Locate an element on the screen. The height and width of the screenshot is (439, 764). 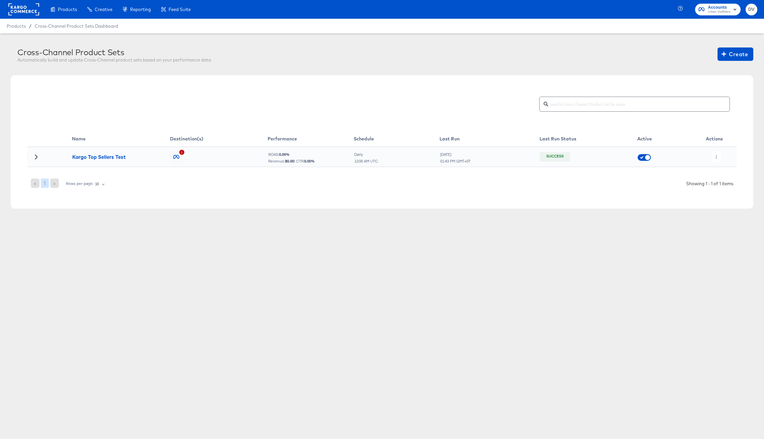
span: Creative is located at coordinates (103, 9).